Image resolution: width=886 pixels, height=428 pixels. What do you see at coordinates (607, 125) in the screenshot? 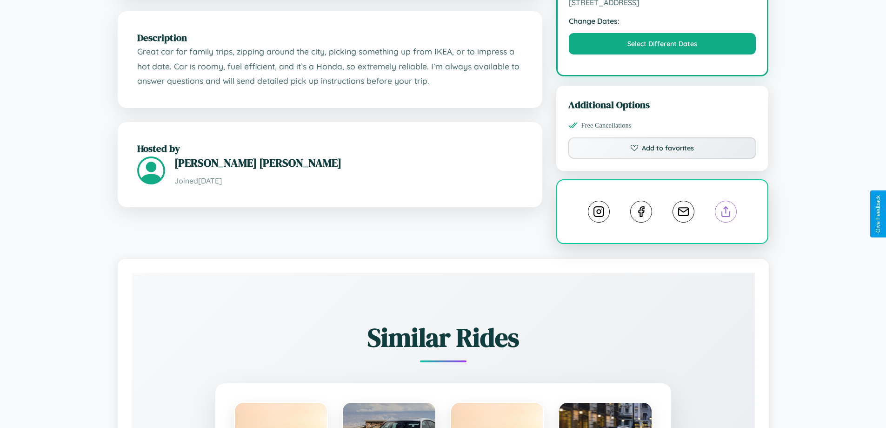
I see `span: Free Cancellations` at bounding box center [607, 125].